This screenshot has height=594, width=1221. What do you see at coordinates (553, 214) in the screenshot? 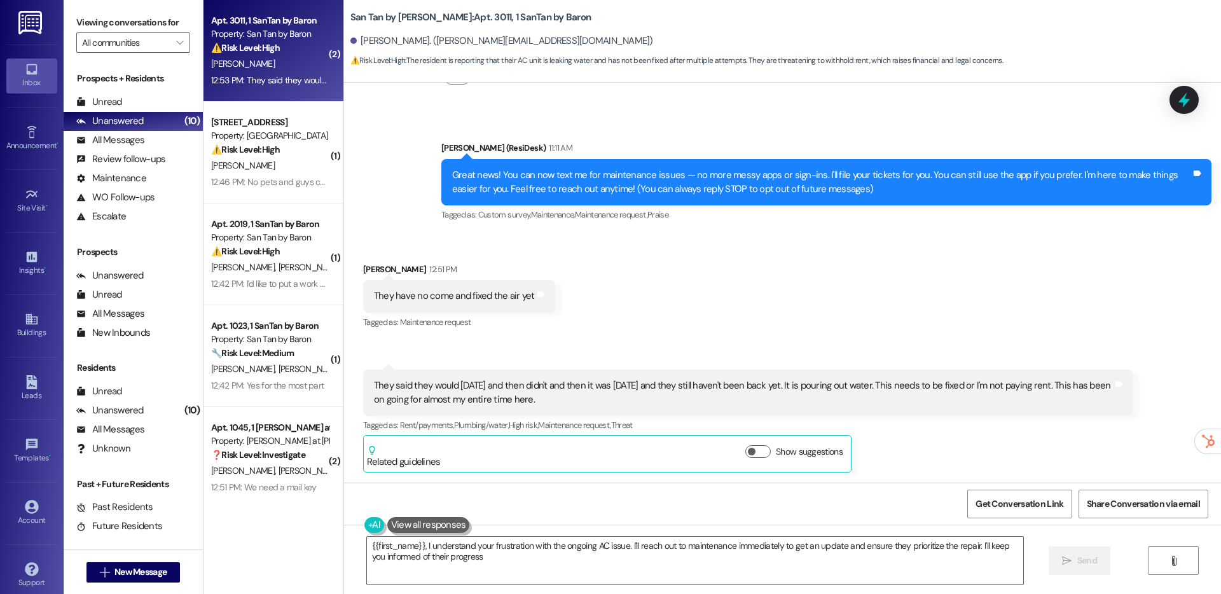
I see `span: Maintenance ,` at bounding box center [553, 214].